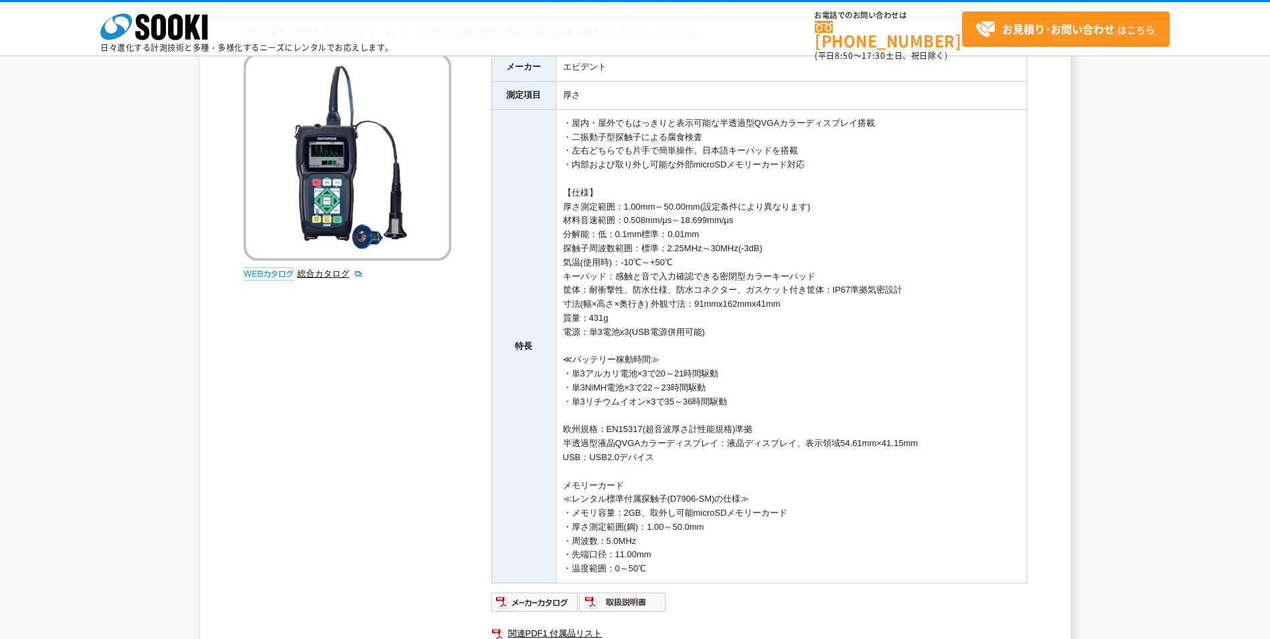  What do you see at coordinates (535, 602) in the screenshot?
I see `img: メーカーカタログ` at bounding box center [535, 602].